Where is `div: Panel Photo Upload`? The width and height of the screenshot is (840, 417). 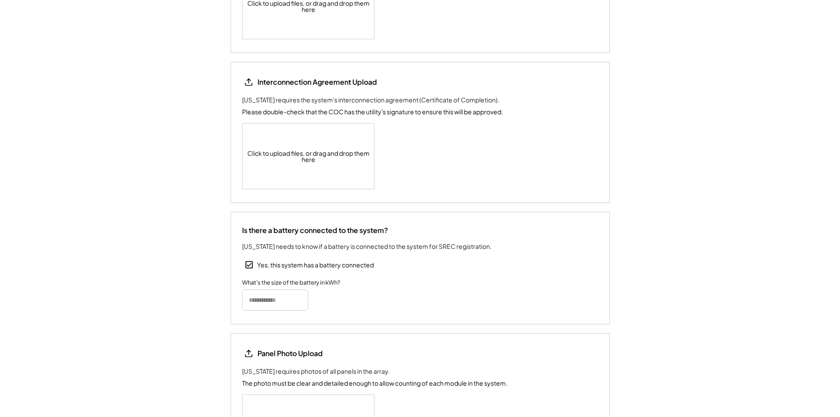 div: Panel Photo Upload is located at coordinates (290, 353).